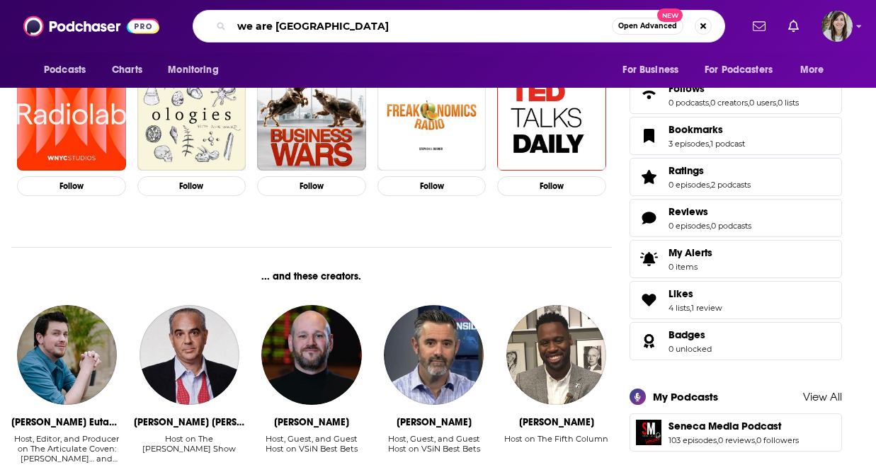  Describe the element at coordinates (312, 116) in the screenshot. I see `img: Business Wars` at that location.